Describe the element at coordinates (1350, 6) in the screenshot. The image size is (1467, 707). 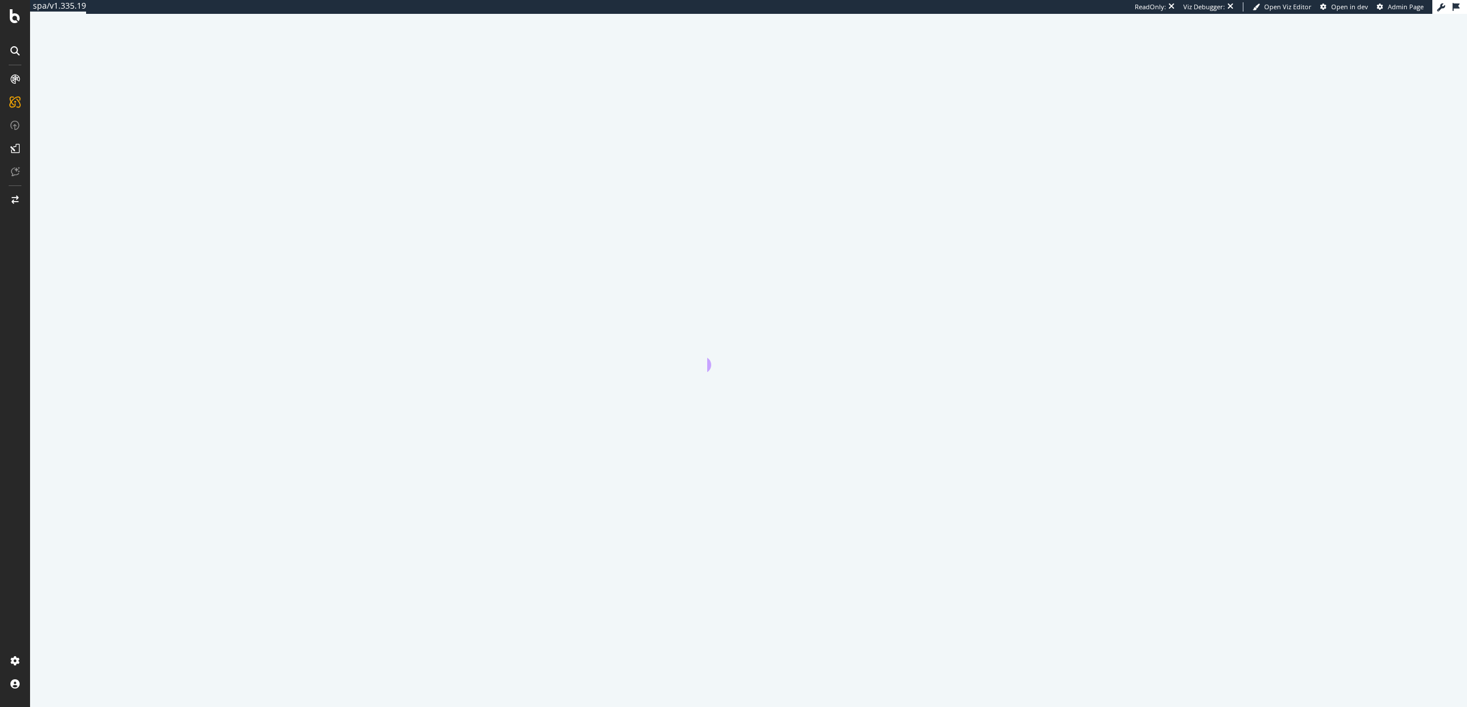
I see `span: Open in dev` at that location.